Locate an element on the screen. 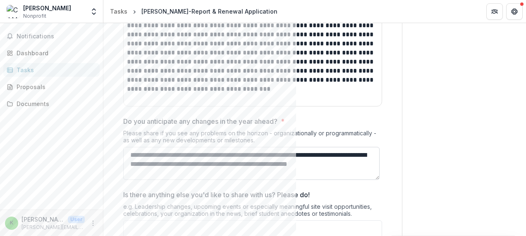 Image resolution: width=526 pixels, height=236 pixels. a: Documents is located at coordinates (51, 104).